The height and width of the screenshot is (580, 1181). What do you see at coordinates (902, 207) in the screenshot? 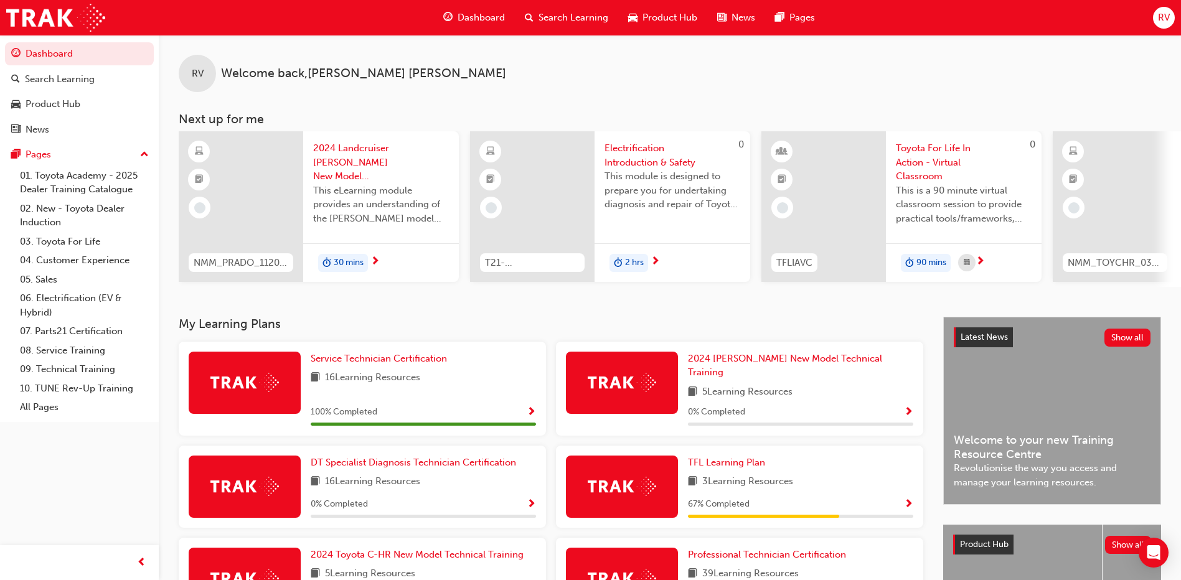
I see `a: 0TFLIAVCToyota For Life In Action - Virtual ClassroomThis is a 90 minute virtual classroom sessio...` at bounding box center [902, 207].